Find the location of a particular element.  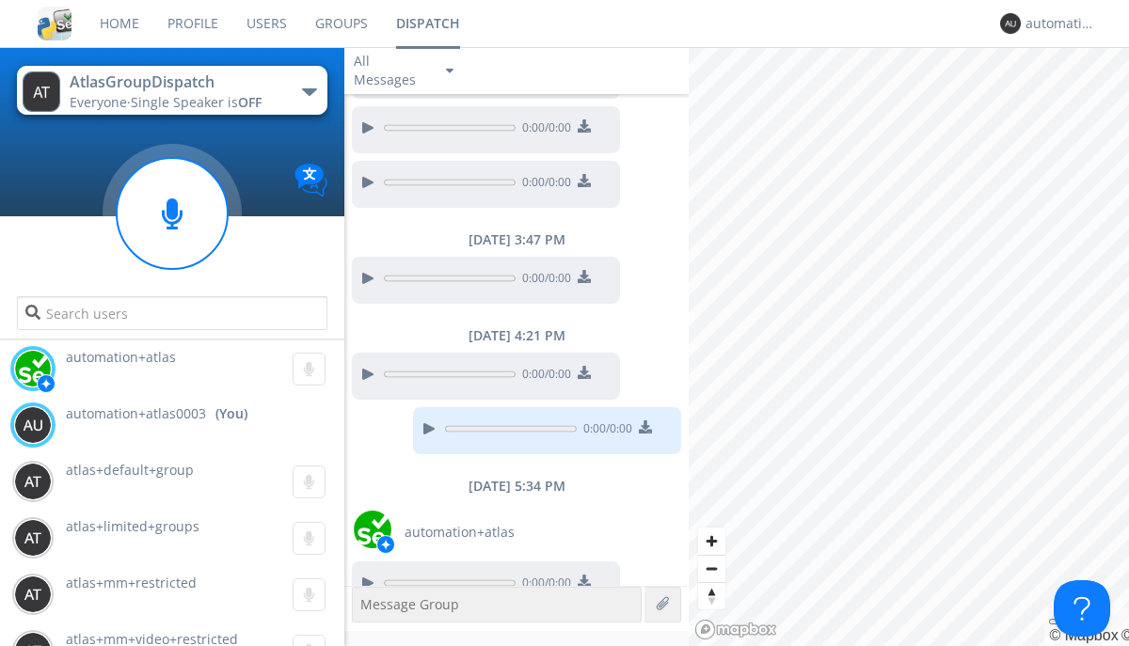

div: Everyone · is located at coordinates (175, 103).